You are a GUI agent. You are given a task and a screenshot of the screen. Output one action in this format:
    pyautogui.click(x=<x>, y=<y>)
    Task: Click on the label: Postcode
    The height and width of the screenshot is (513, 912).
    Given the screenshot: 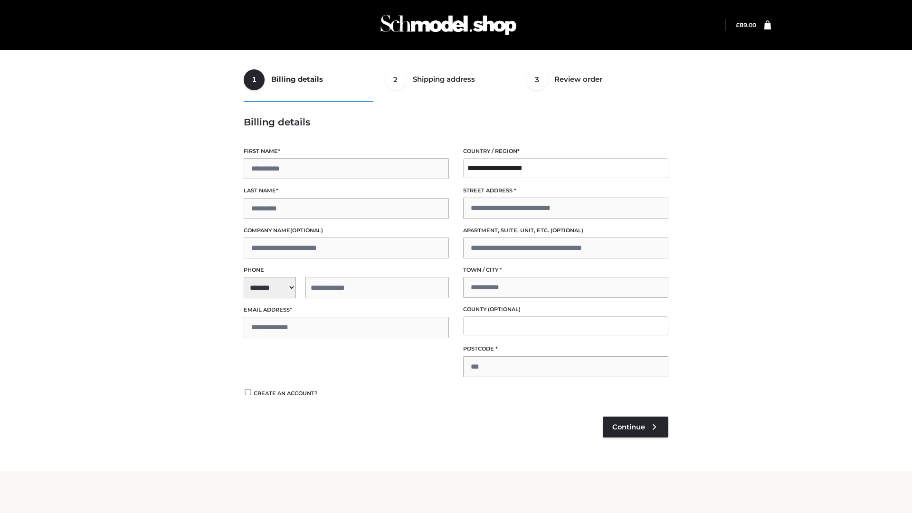 What is the action you would take?
    pyautogui.click(x=566, y=349)
    